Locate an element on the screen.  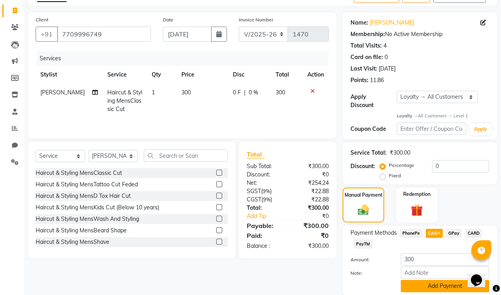
span: Payment Methods is located at coordinates (373, 232).